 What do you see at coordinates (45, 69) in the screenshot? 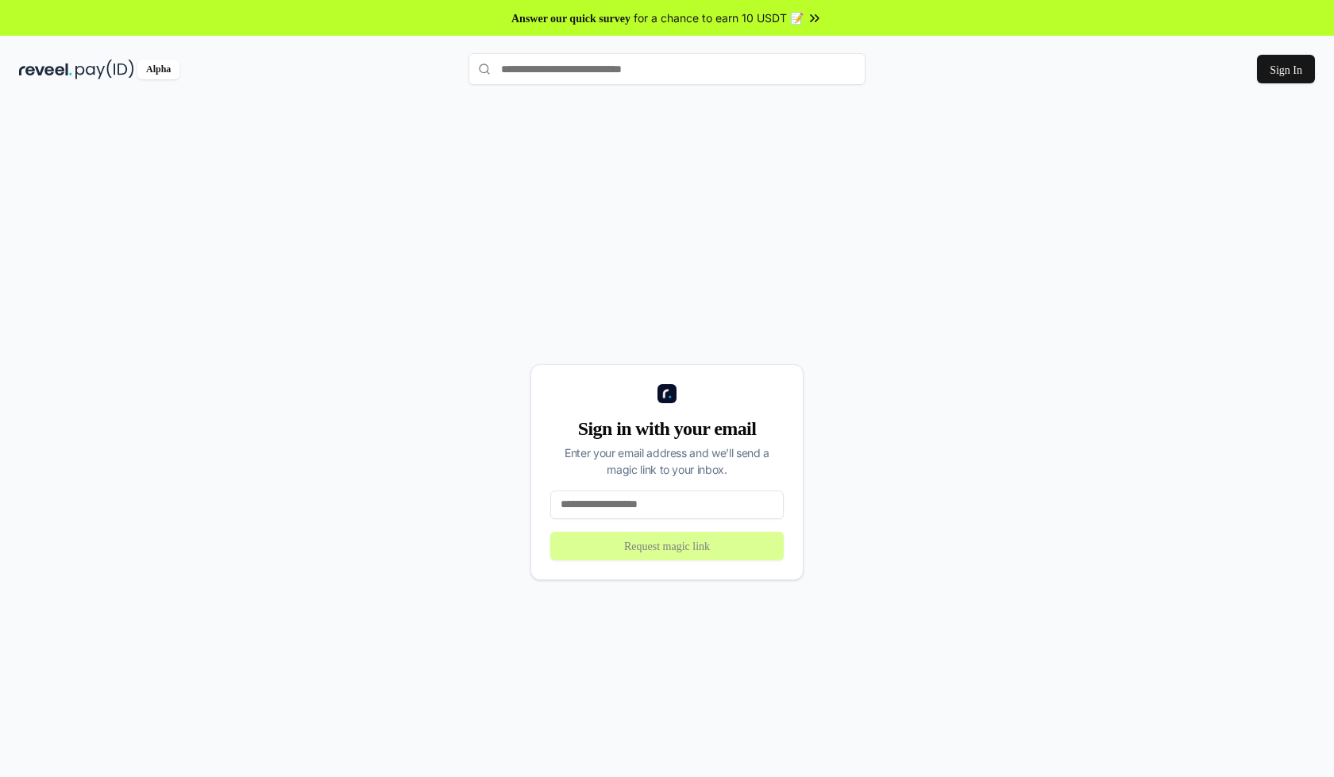
I see `img: reveel_dark` at bounding box center [45, 69].